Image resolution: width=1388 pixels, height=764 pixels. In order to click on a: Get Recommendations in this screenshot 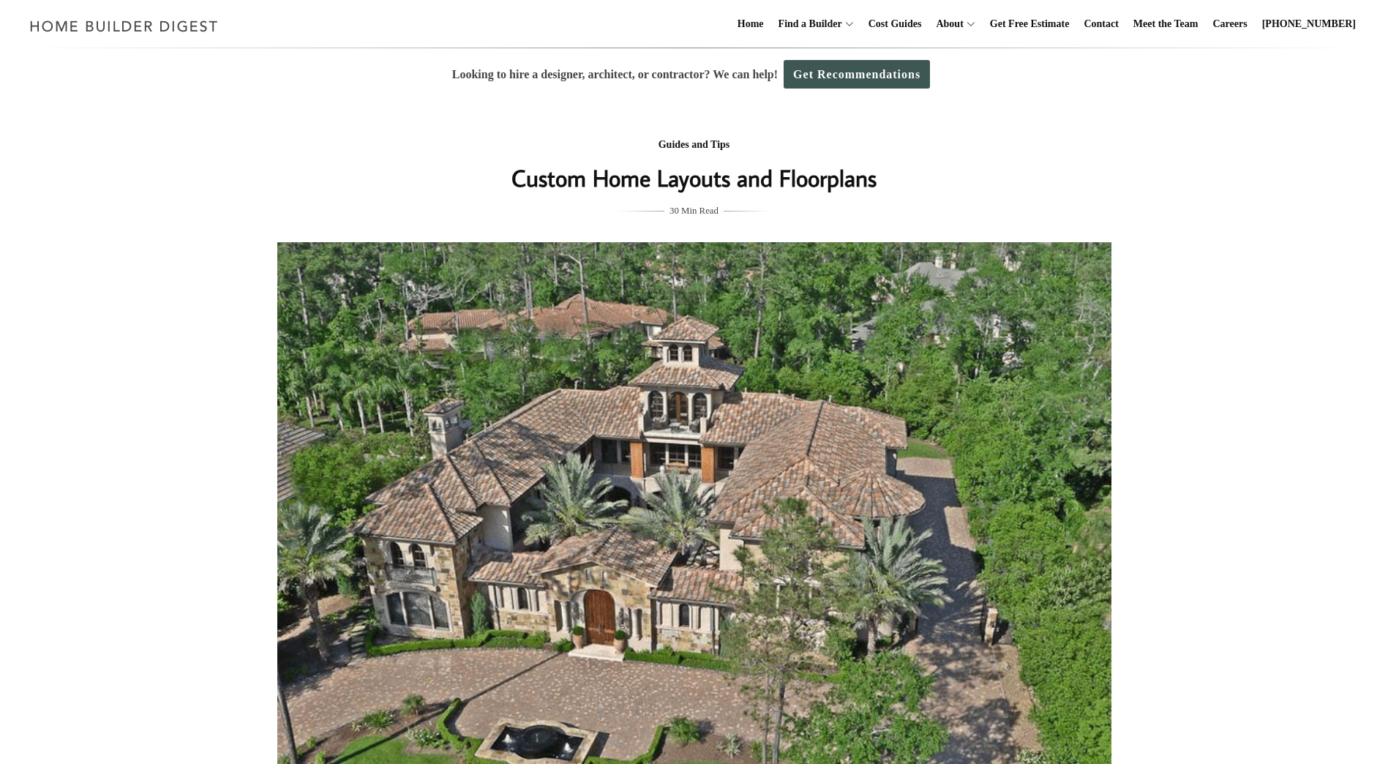, I will do `click(857, 74)`.